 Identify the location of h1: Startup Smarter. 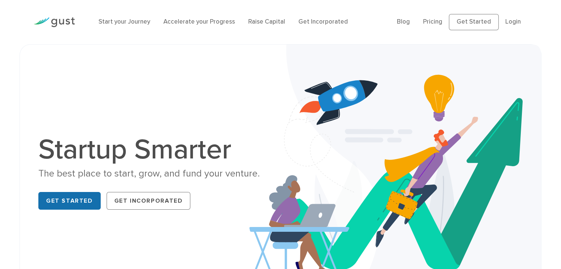
(157, 150).